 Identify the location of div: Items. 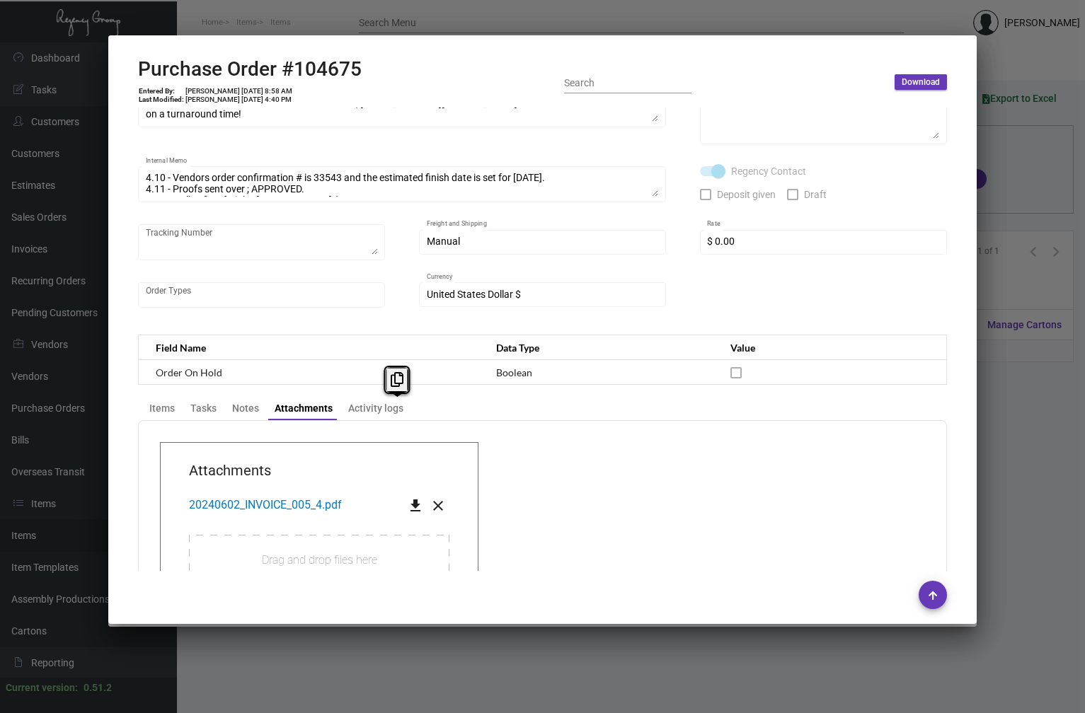
(162, 408).